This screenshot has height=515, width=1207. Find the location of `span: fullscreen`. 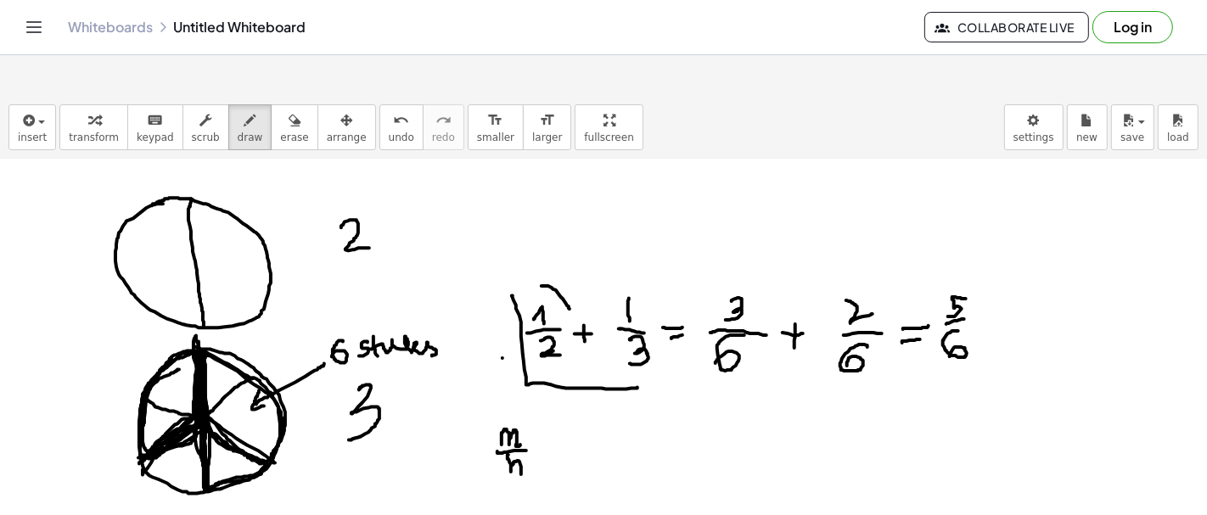

span: fullscreen is located at coordinates (609, 138).